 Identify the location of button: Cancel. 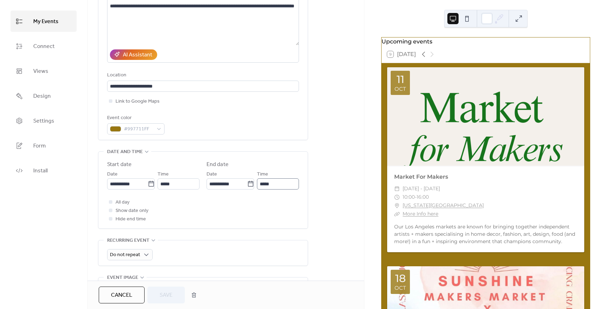
(121, 295).